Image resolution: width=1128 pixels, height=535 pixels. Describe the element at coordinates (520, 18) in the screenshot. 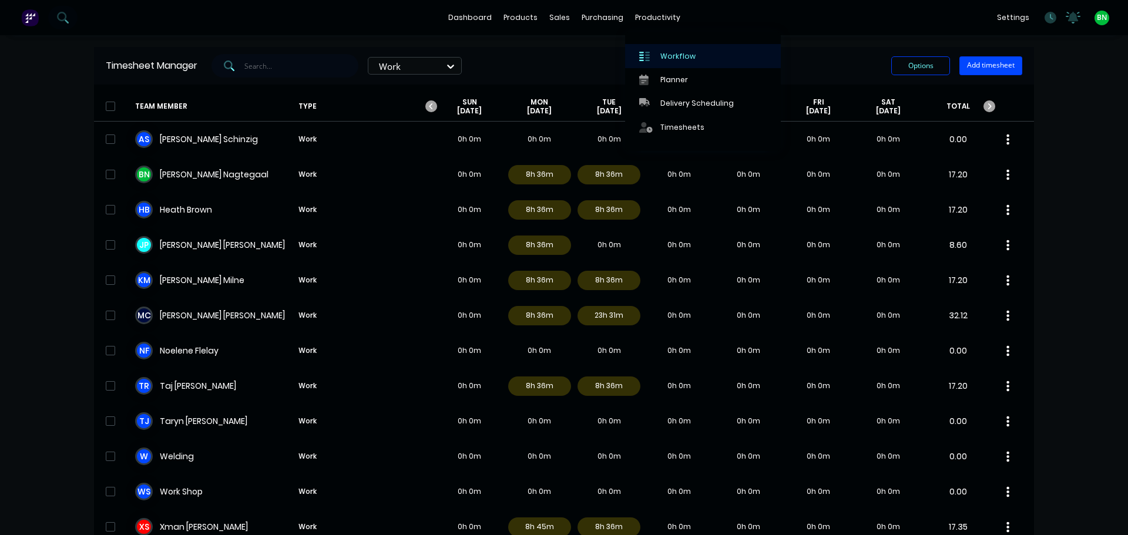

I see `div: products` at that location.